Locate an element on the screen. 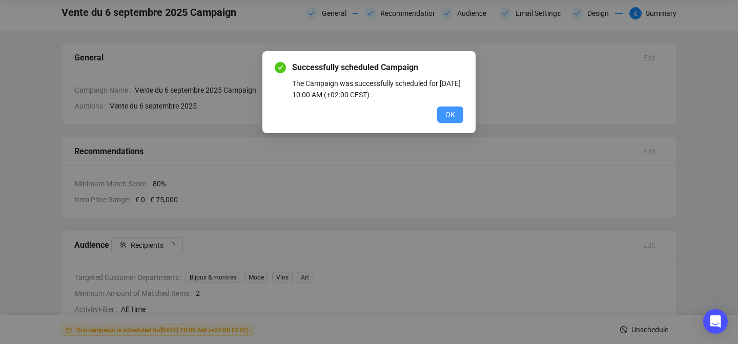 Image resolution: width=738 pixels, height=344 pixels. span: Successfully scheduled Campaign is located at coordinates (378, 68).